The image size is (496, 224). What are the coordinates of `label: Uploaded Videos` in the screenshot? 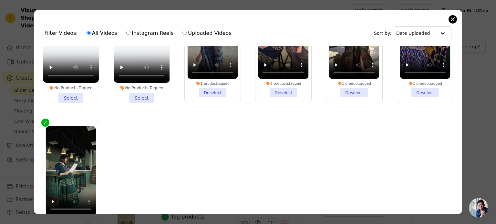 It's located at (207, 33).